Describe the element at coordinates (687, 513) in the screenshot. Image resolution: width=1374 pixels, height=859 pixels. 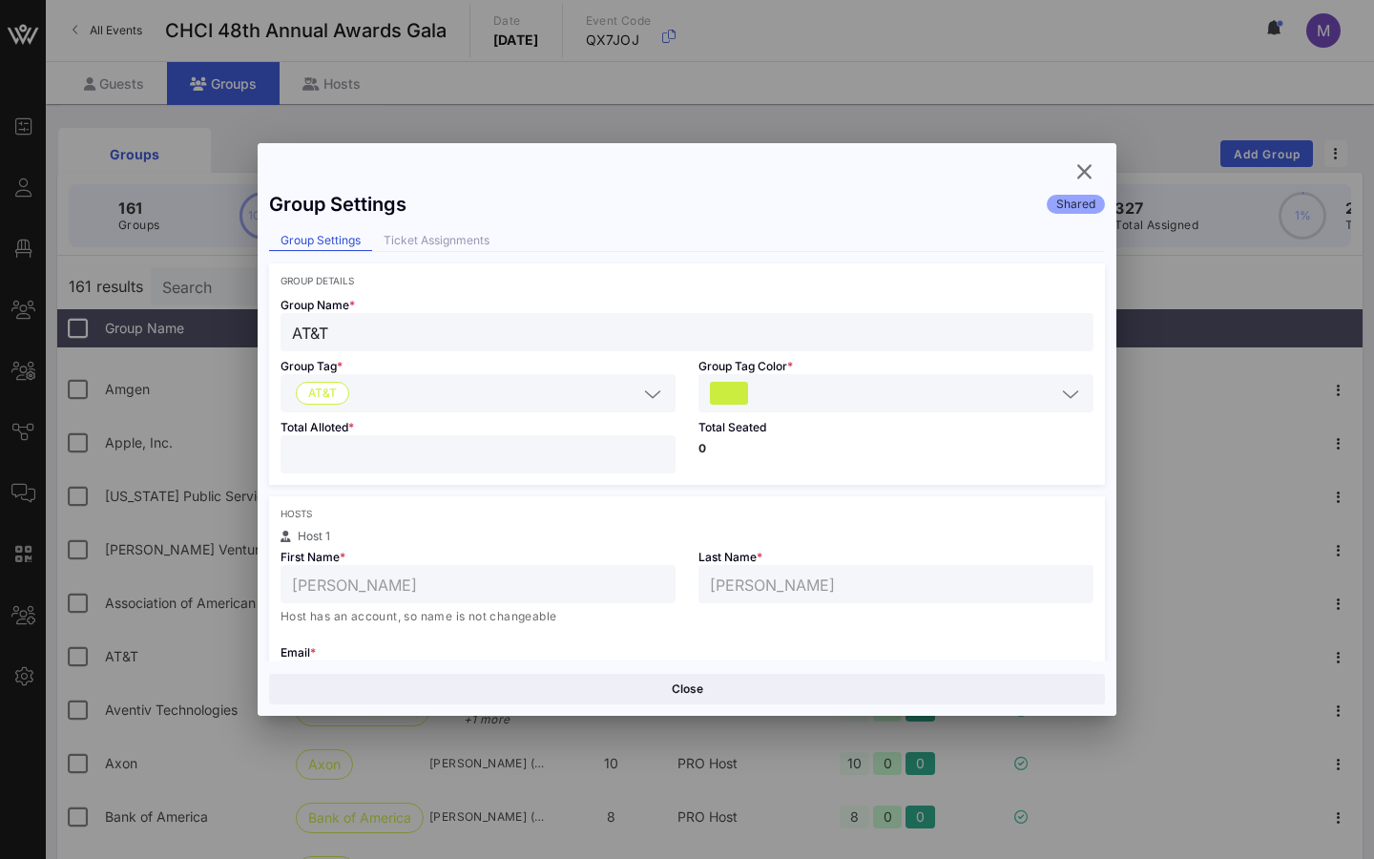
I see `div: Hosts` at that location.